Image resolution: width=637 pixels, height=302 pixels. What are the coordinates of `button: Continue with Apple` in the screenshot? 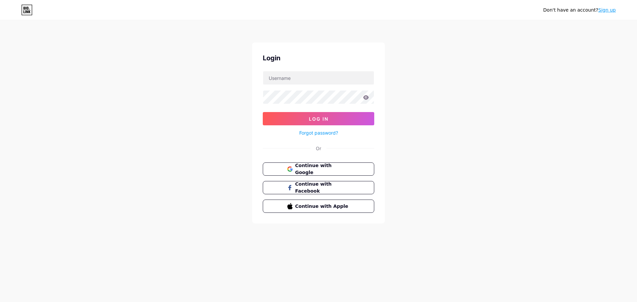 It's located at (318, 206).